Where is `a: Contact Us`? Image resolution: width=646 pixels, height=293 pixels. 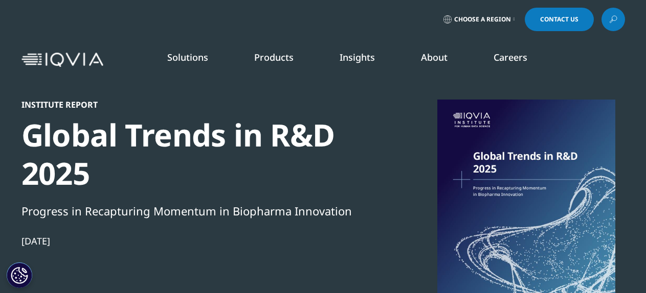
a: Contact Us is located at coordinates (559, 19).